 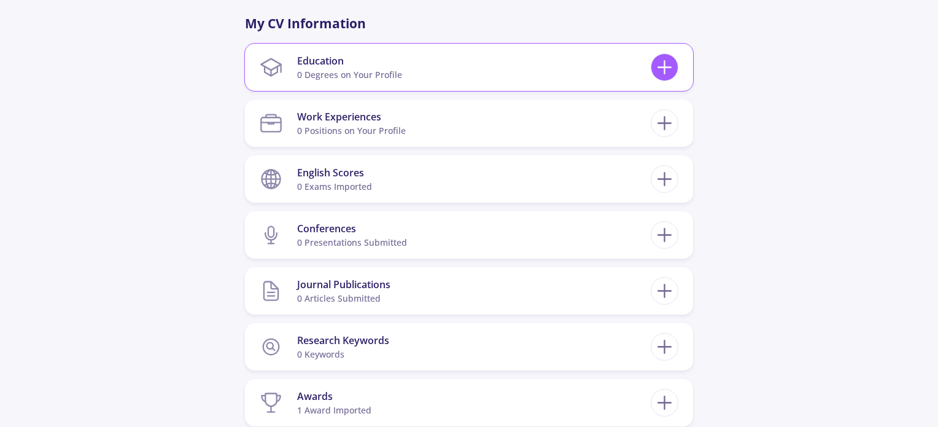 I want to click on div: Research Keywords, so click(x=343, y=340).